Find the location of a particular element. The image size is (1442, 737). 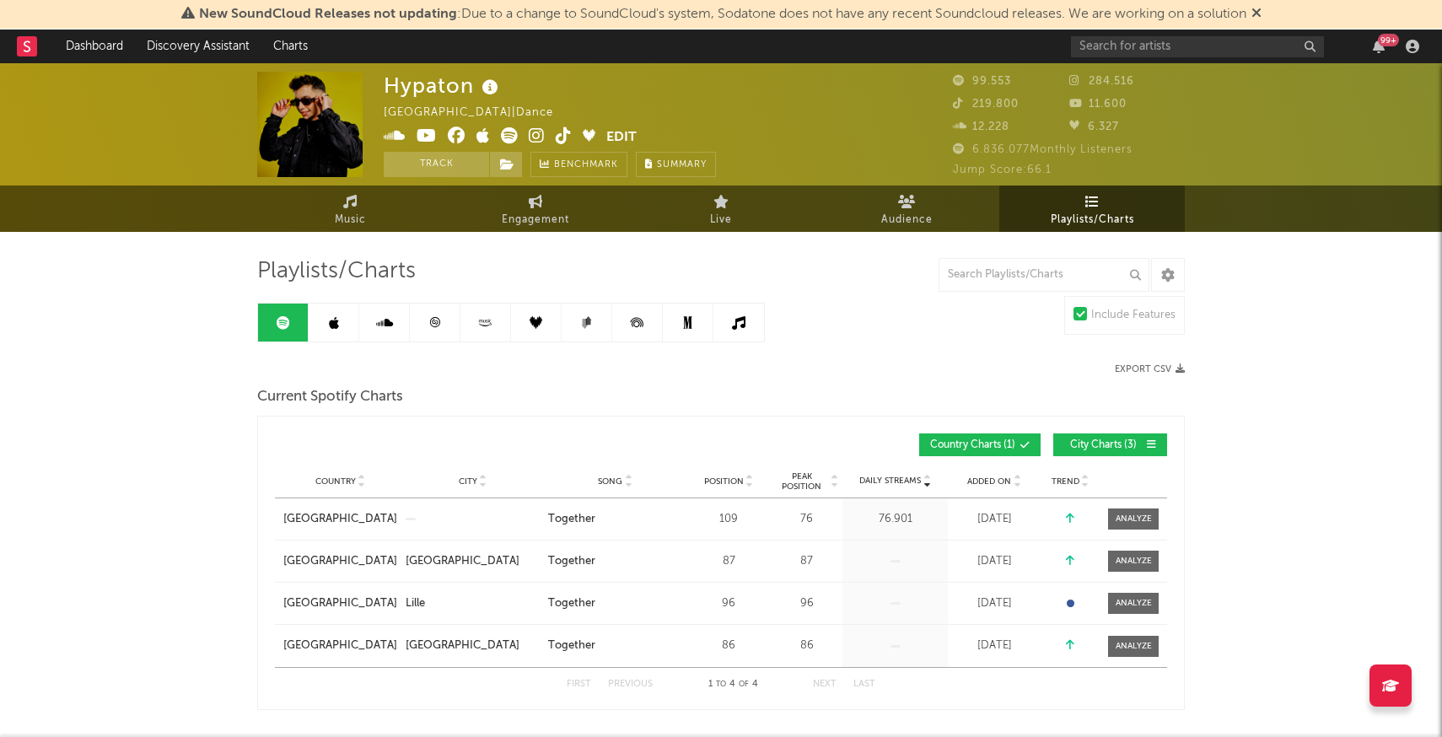

span: 219.800 is located at coordinates (986, 104).